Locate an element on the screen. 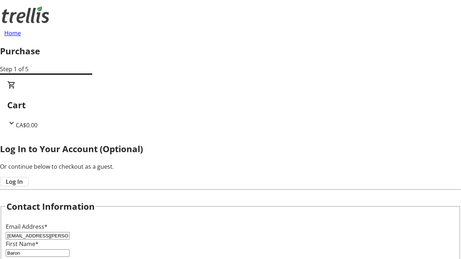 The image size is (461, 259). label: First Name* is located at coordinates (22, 244).